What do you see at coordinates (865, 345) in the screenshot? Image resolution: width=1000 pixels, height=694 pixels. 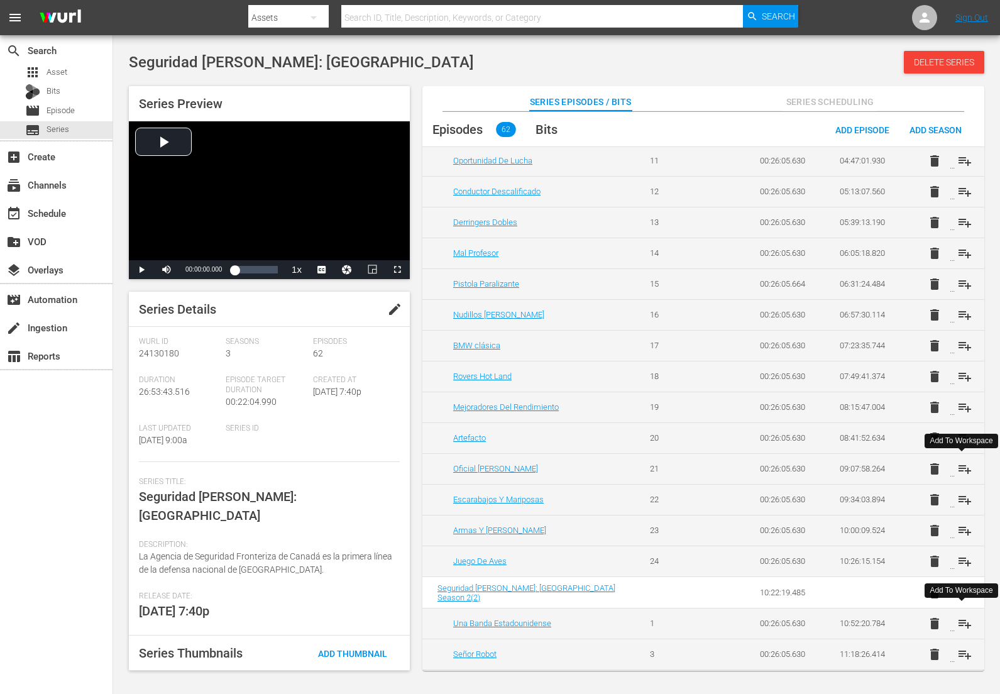 I see `td: 07:23:35.744` at bounding box center [865, 345].